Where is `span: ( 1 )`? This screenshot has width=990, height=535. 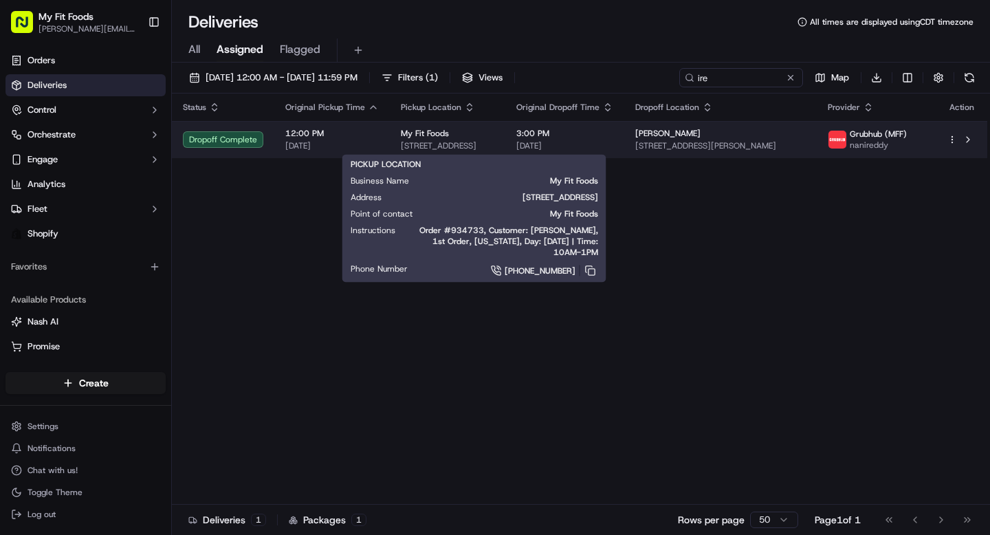 span: ( 1 ) is located at coordinates (432, 78).